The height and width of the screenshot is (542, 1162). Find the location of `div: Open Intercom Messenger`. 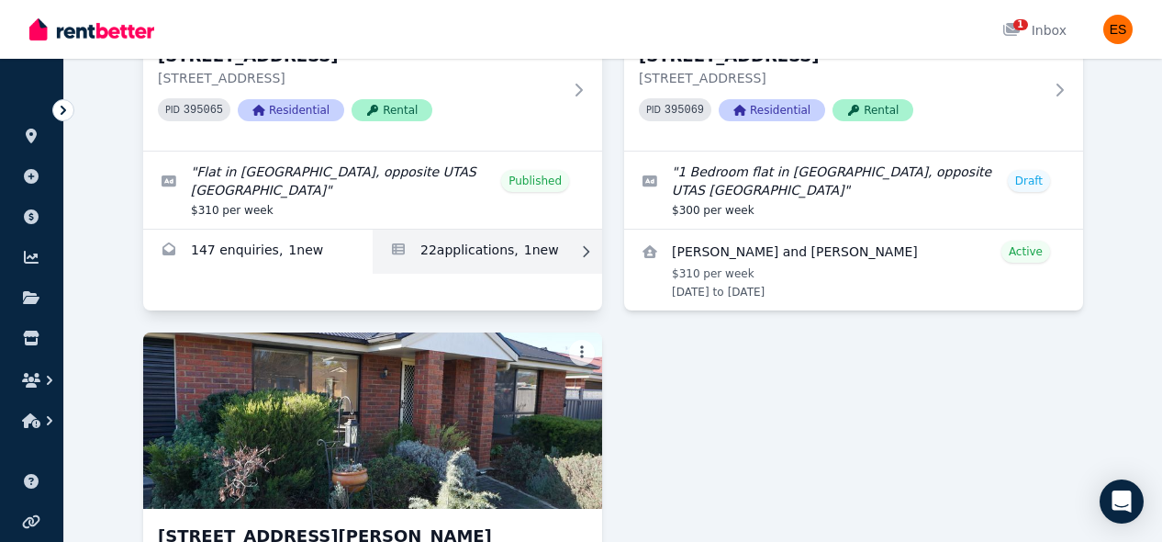

div: Open Intercom Messenger is located at coordinates (1122, 501).